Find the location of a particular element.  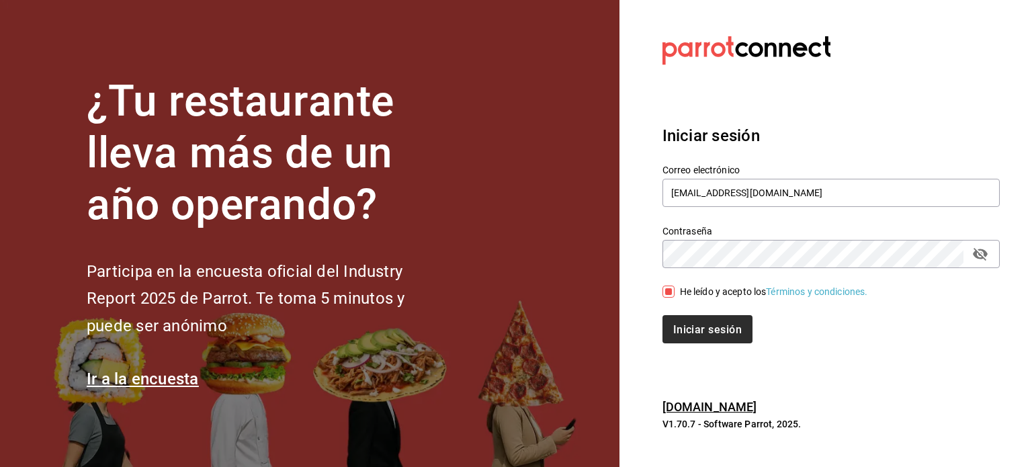

font: Términos y condiciones. is located at coordinates (816, 292).